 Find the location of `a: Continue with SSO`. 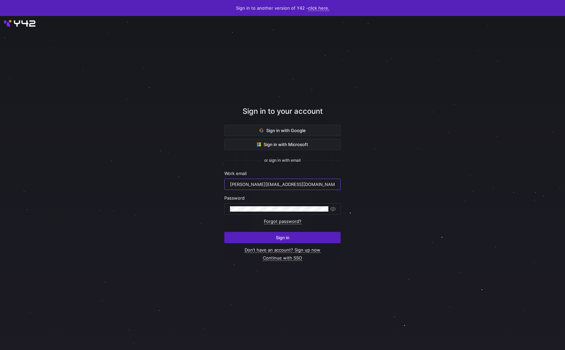

a: Continue with SSO is located at coordinates (283, 258).